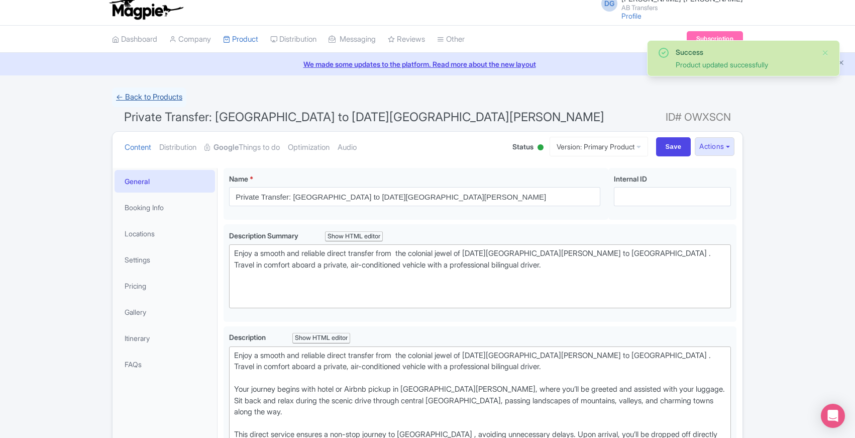 This screenshot has height=438, width=855. What do you see at coordinates (165, 338) in the screenshot?
I see `a: Itinerary` at bounding box center [165, 338].